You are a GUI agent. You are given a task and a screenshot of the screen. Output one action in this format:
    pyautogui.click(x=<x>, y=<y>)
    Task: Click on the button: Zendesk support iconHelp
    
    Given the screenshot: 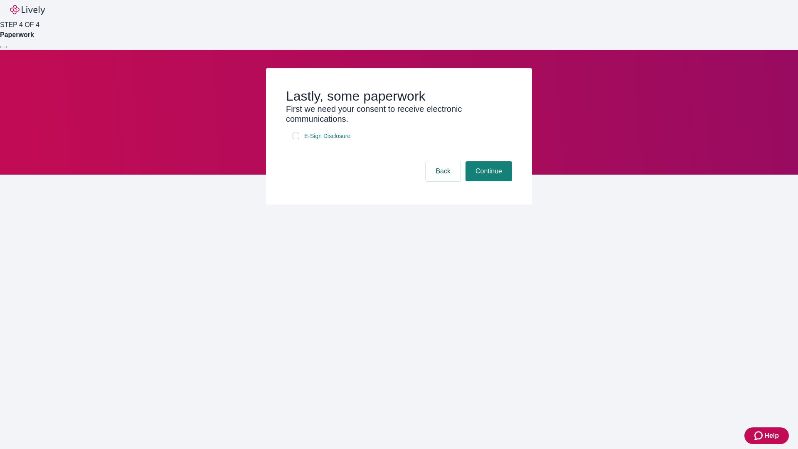 What is the action you would take?
    pyautogui.click(x=766, y=436)
    